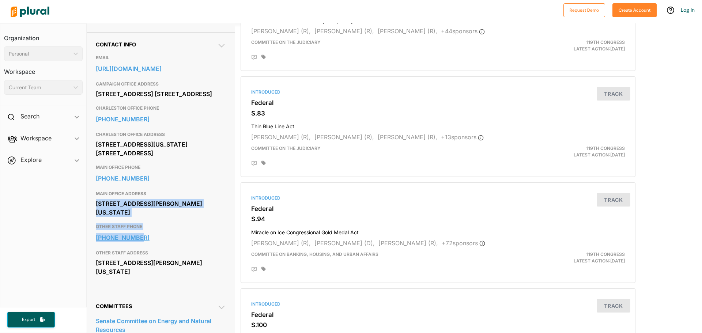  What do you see at coordinates (438, 231) in the screenshot?
I see `h4: Miracle on Ice Congressional Gold Medal Act` at bounding box center [438, 231].